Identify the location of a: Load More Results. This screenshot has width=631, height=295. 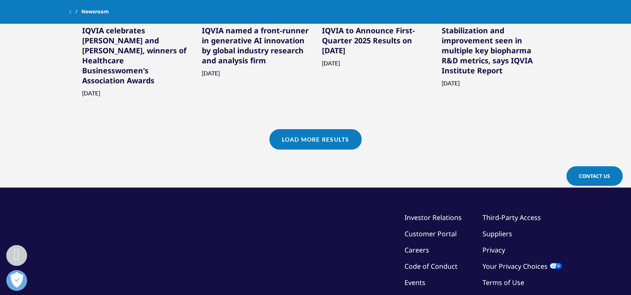
(315, 139).